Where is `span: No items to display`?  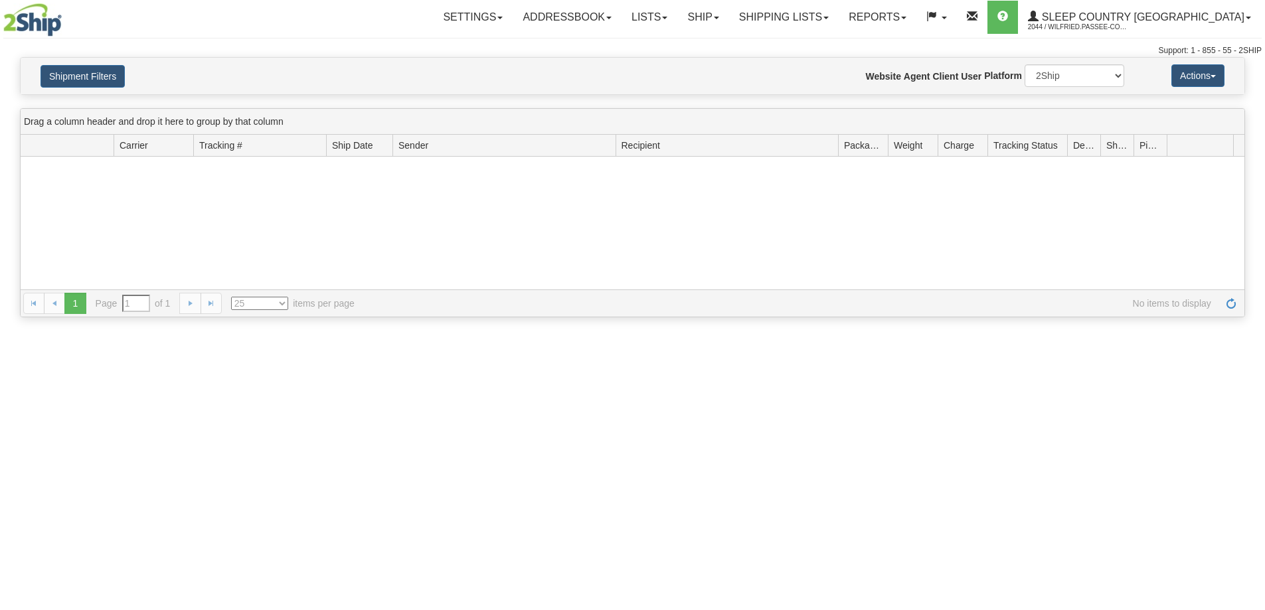
span: No items to display is located at coordinates (792, 303).